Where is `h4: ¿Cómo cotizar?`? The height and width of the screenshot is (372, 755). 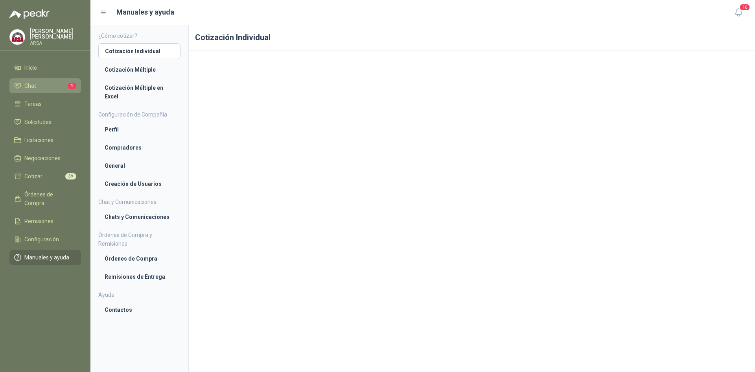
h4: ¿Cómo cotizar? is located at coordinates (139, 36).